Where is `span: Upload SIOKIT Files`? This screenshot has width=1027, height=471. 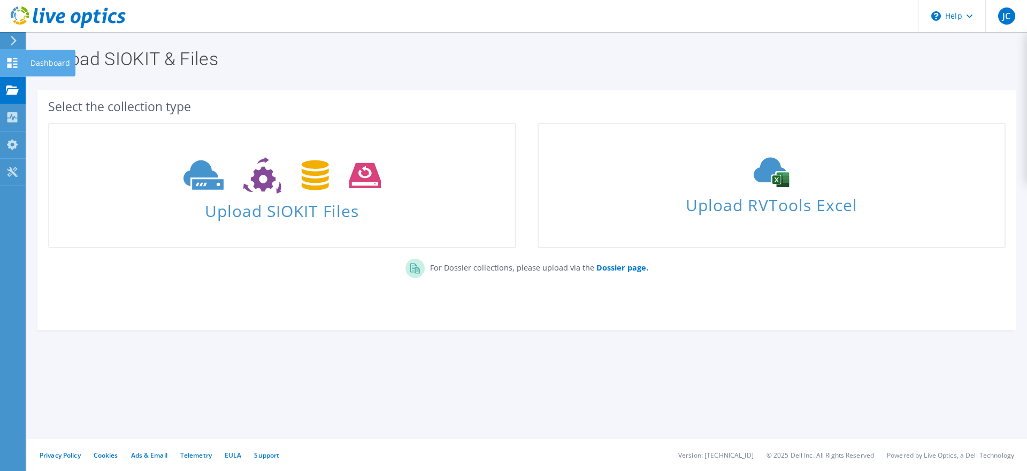
span: Upload SIOKIT Files is located at coordinates (282, 208).